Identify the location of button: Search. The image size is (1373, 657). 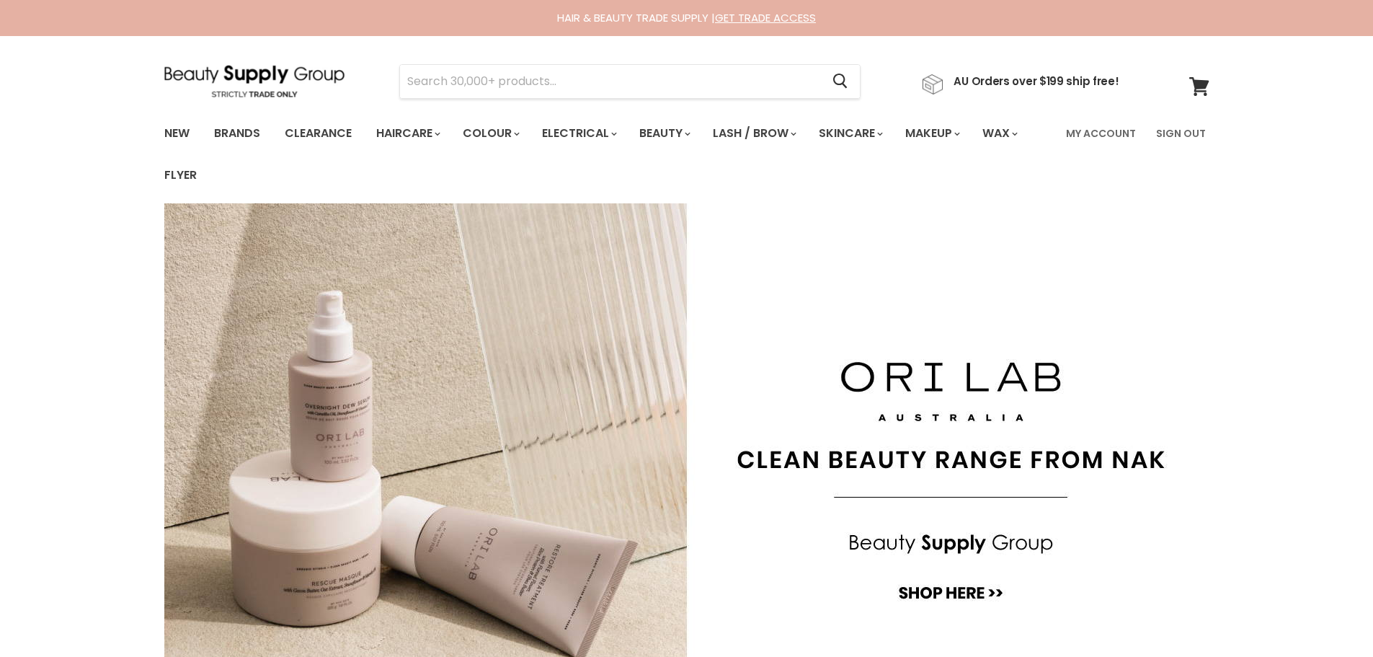
(841, 81).